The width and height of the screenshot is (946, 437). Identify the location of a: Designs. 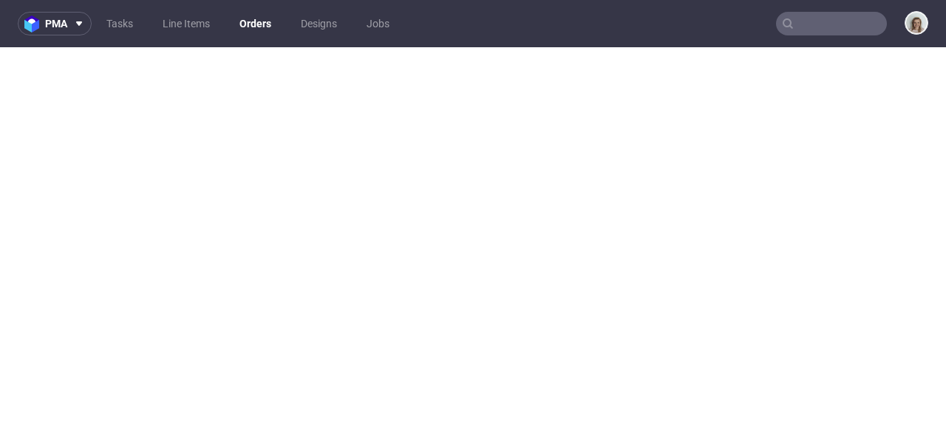
(318, 24).